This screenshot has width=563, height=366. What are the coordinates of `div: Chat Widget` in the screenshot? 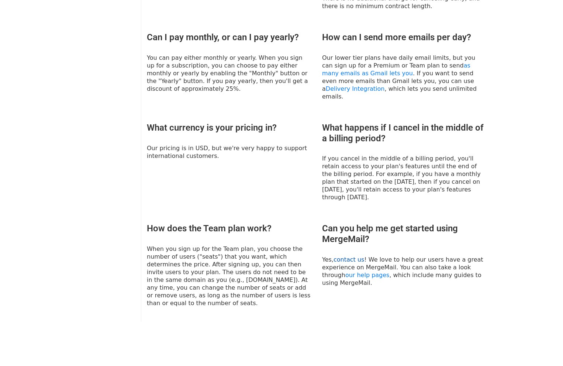 It's located at (545, 348).